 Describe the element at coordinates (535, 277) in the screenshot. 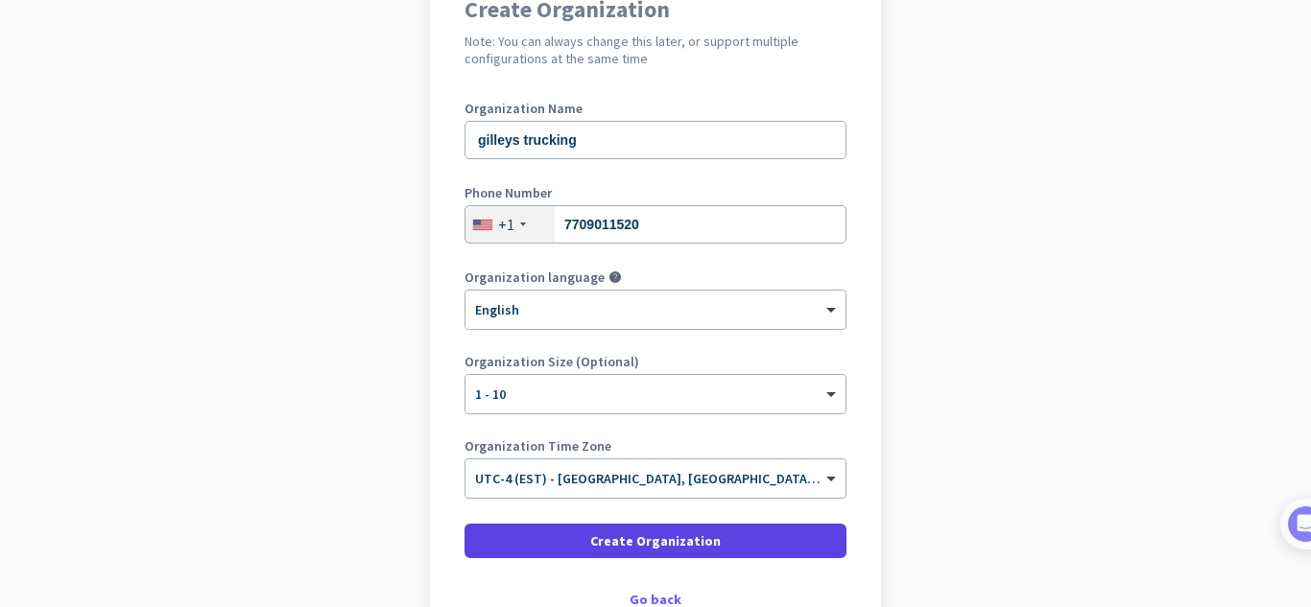

I see `label: Organization language` at that location.